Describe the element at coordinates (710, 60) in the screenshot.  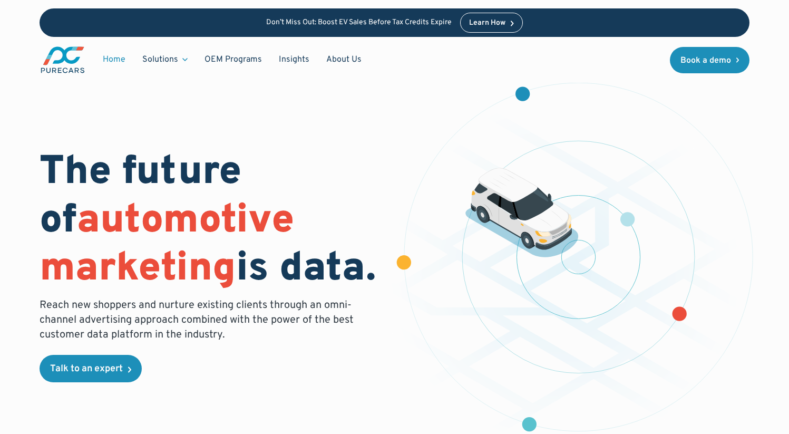
I see `a: Book a demo` at that location.